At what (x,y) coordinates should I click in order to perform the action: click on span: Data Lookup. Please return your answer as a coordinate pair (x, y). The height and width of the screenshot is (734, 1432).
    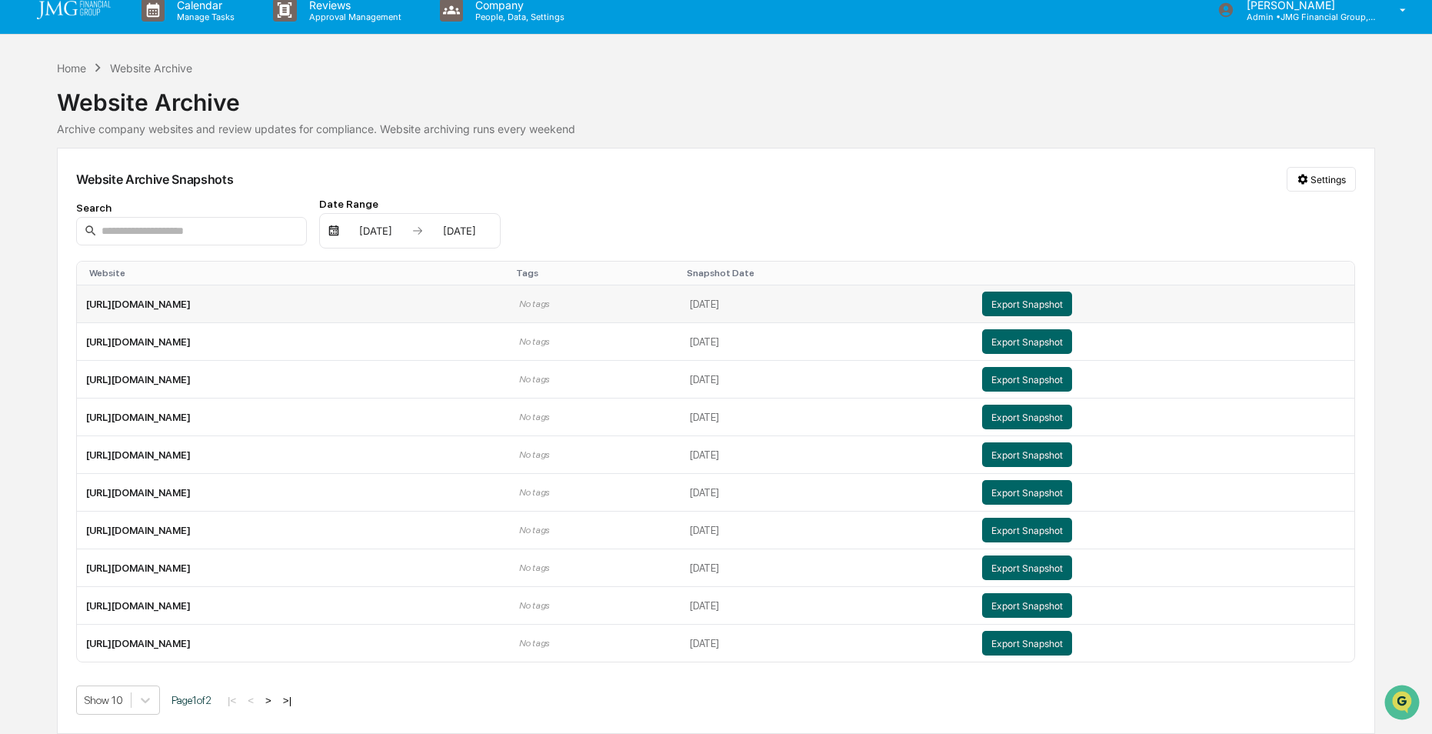
    Looking at the image, I should click on (64, 231).